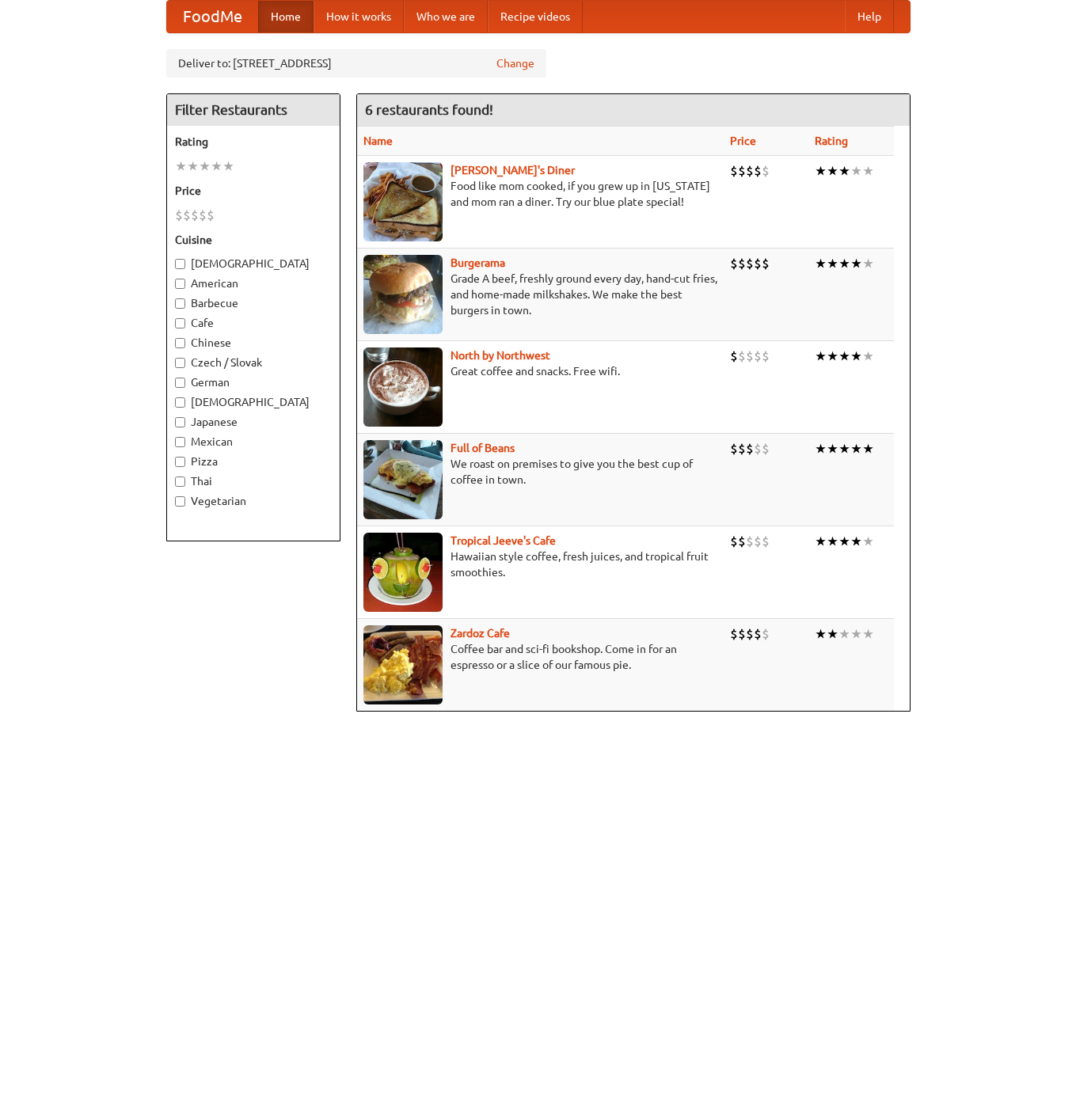 The image size is (1076, 1120). Describe the element at coordinates (500, 355) in the screenshot. I see `b: North by Northwest` at that location.